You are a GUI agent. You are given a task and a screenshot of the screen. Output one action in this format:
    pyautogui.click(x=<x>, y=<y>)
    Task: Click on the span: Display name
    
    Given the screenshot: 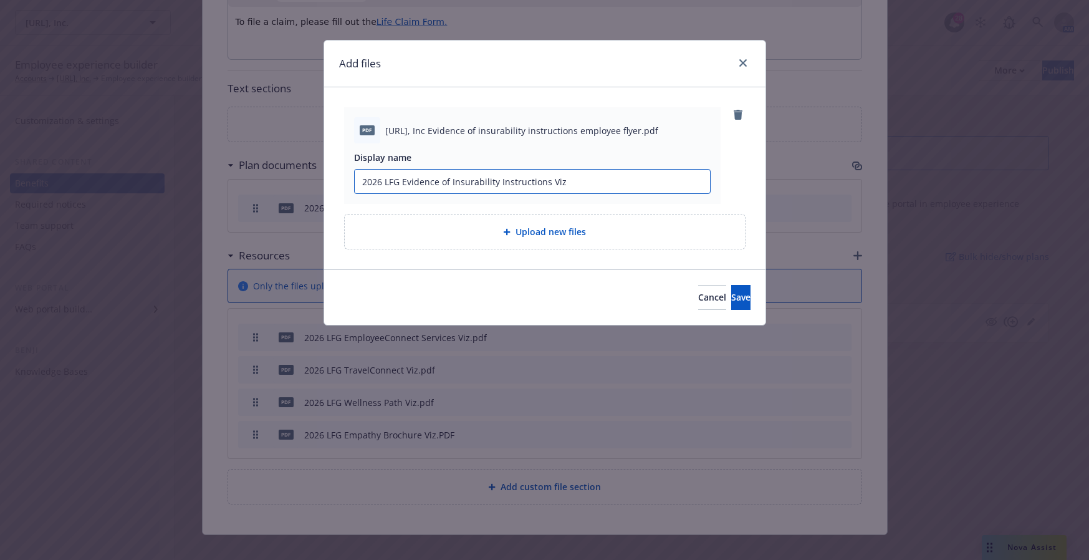 What is the action you would take?
    pyautogui.click(x=383, y=157)
    